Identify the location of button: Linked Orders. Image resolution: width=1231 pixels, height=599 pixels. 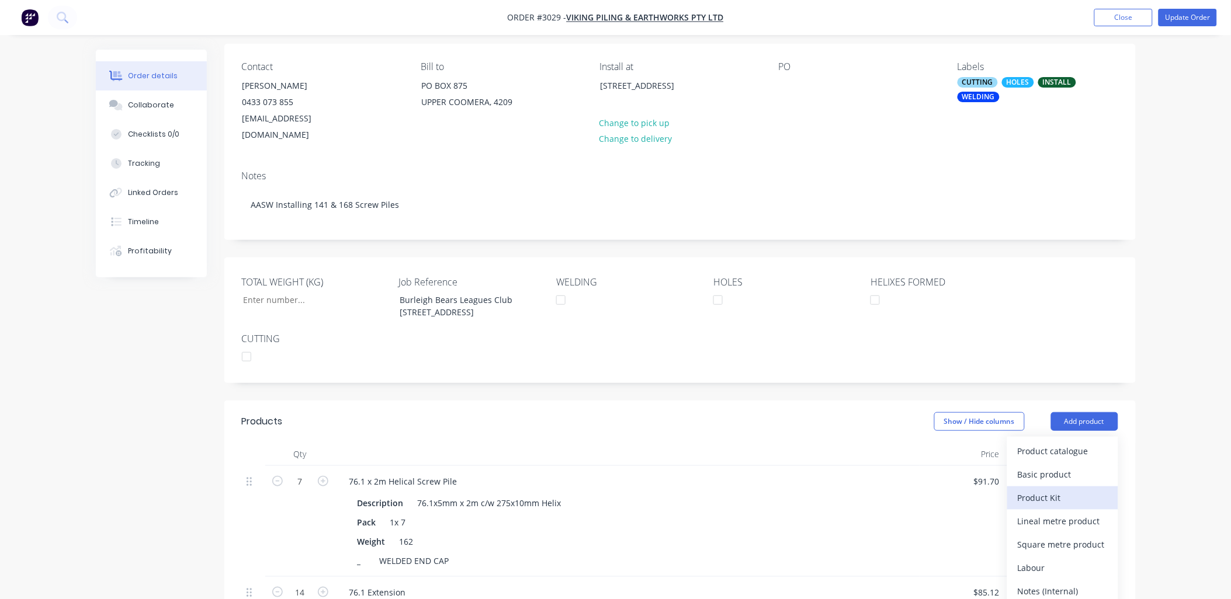
(151, 193).